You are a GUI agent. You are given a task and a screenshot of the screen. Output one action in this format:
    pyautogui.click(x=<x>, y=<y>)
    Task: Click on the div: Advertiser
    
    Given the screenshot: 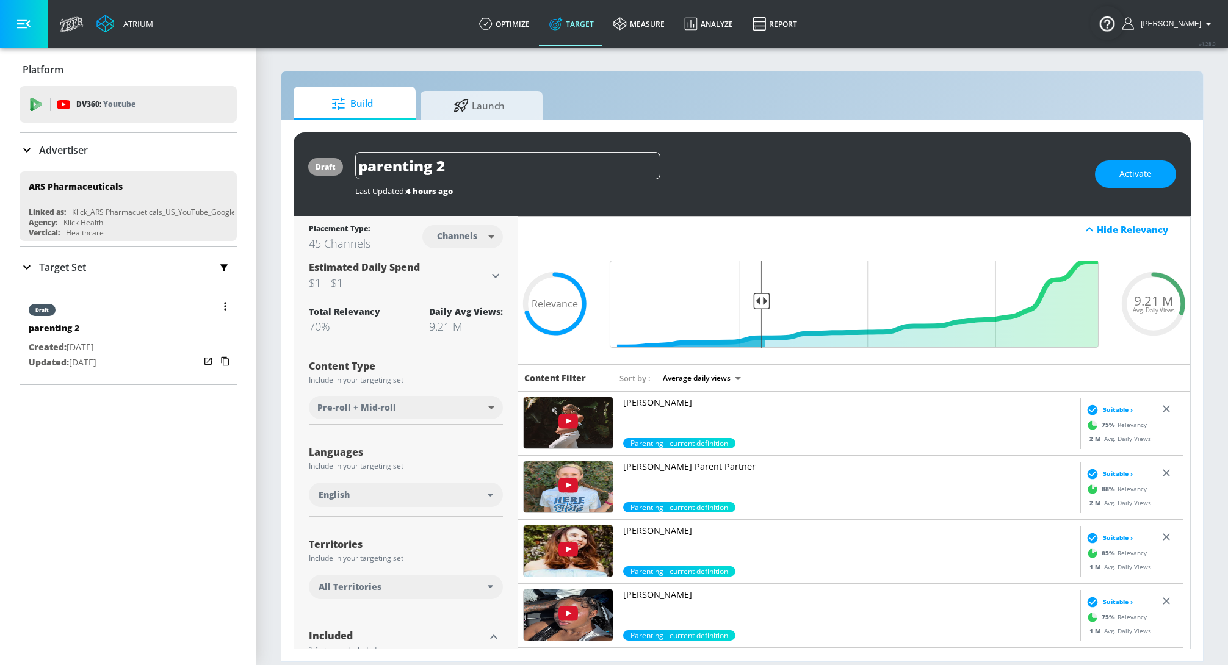 What is the action you would take?
    pyautogui.click(x=128, y=150)
    